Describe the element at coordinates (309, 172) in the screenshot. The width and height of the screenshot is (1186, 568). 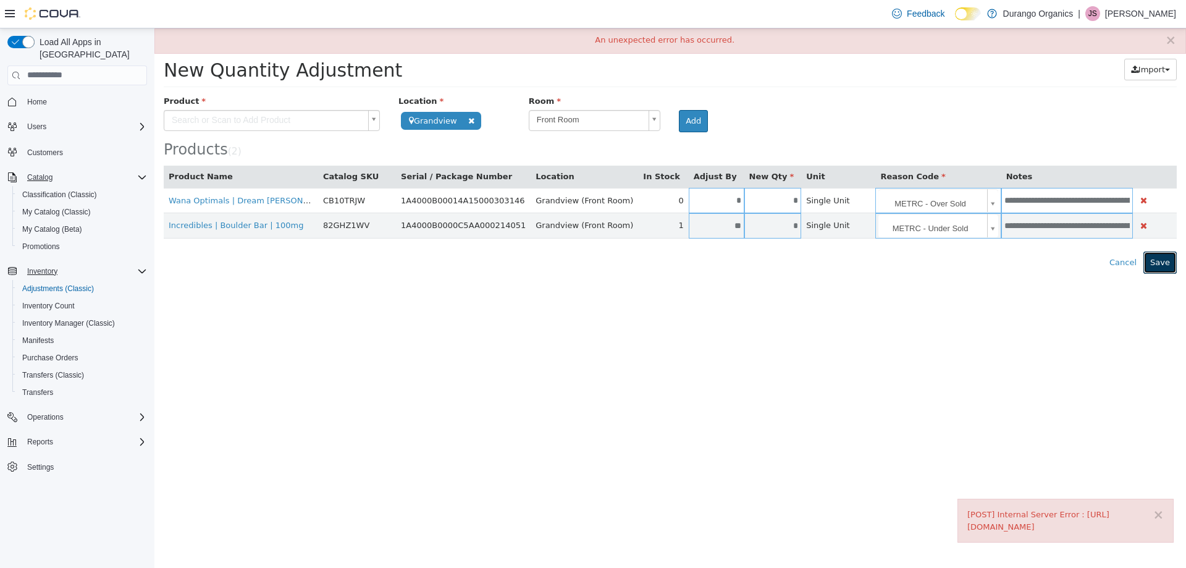
I see `td: 1A4000B00014A15000303146` at that location.